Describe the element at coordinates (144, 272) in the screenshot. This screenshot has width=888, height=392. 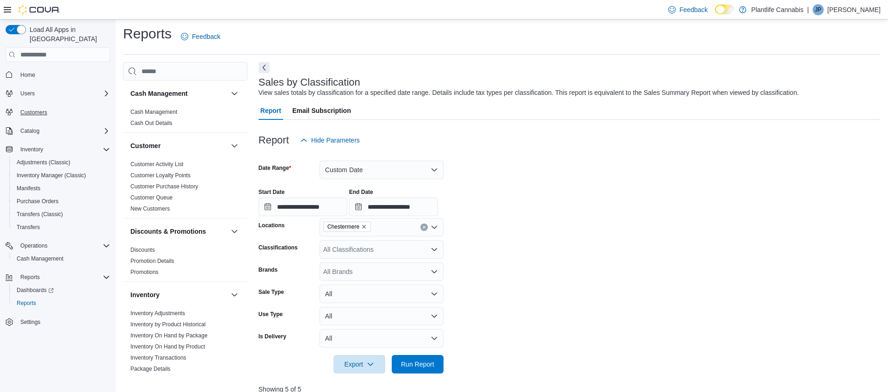
I see `span: Promotions` at that location.